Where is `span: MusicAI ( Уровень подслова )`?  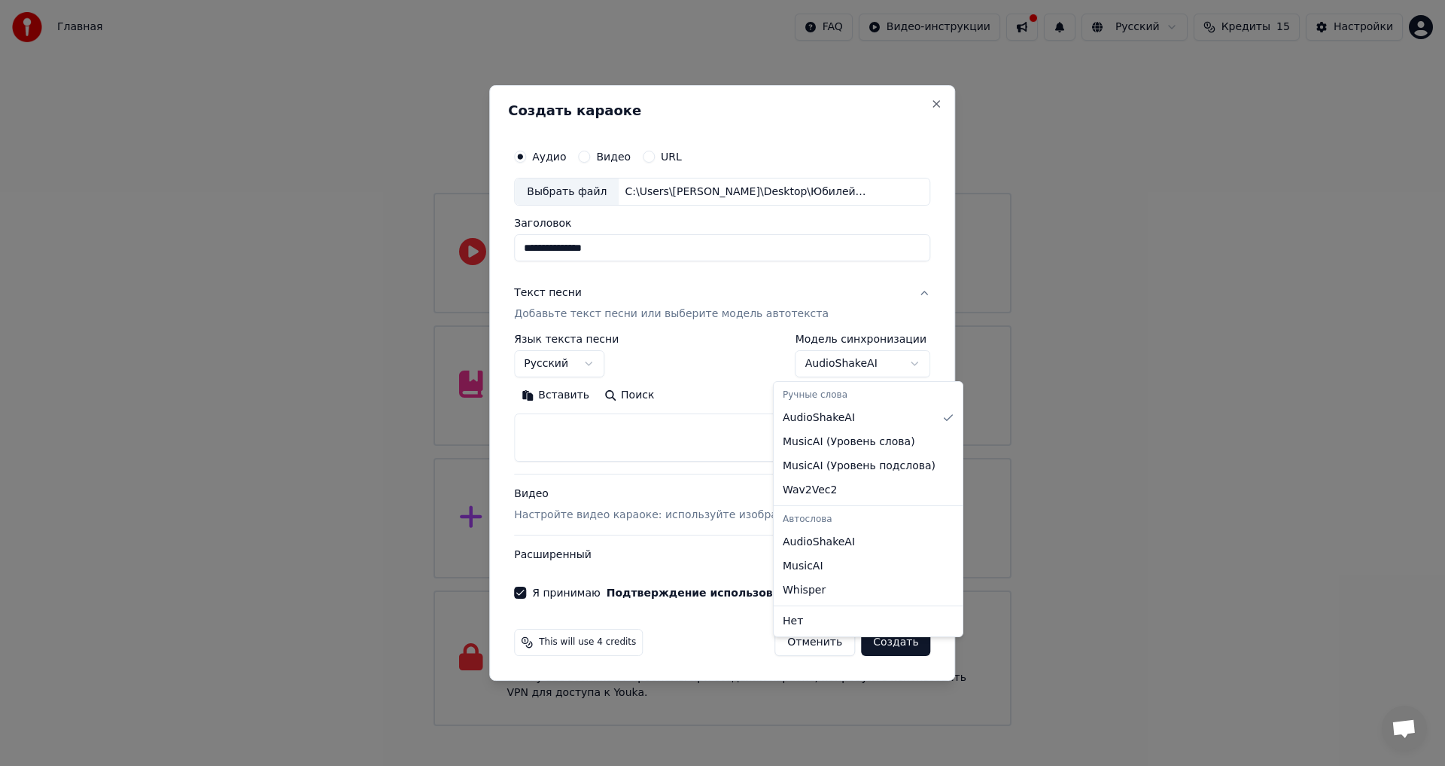 span: MusicAI ( Уровень подслова ) is located at coordinates (859, 466).